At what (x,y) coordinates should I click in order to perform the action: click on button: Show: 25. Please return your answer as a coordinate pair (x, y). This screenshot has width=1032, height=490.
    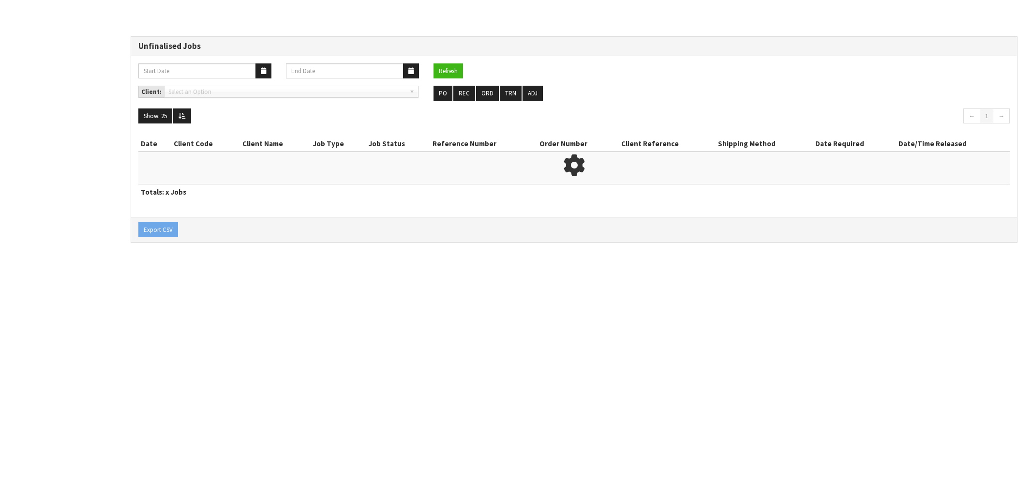
    Looking at the image, I should click on (155, 116).